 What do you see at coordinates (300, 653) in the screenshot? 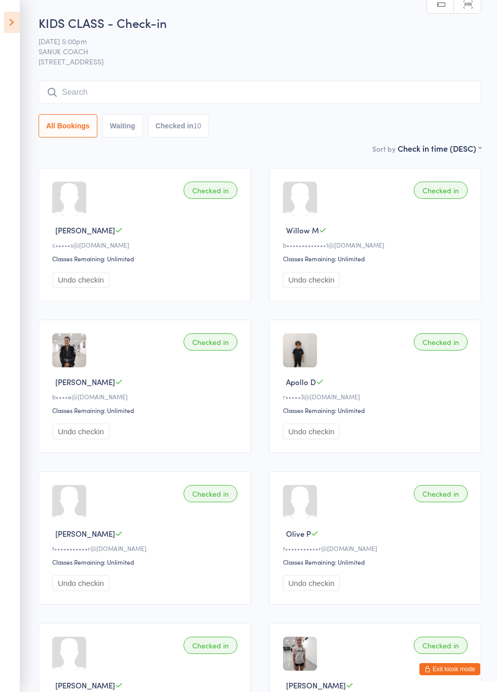
I see `img: image1757487010.png` at bounding box center [300, 653].